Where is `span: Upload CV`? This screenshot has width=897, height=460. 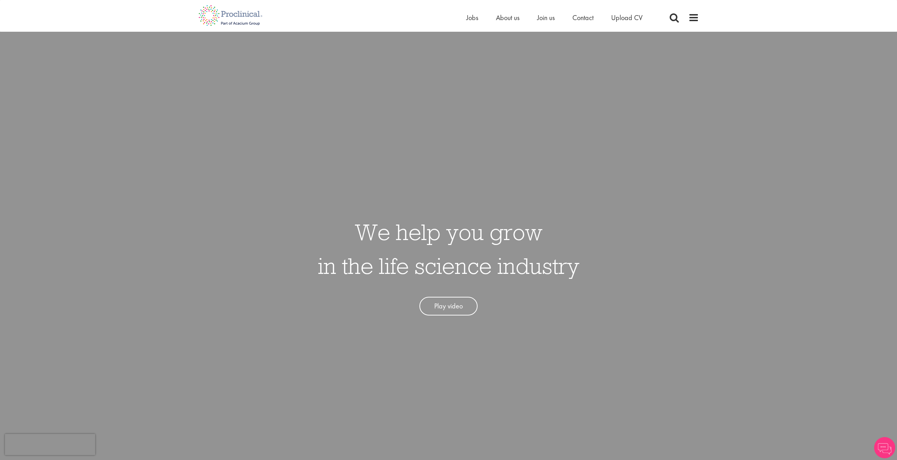 span: Upload CV is located at coordinates (627, 18).